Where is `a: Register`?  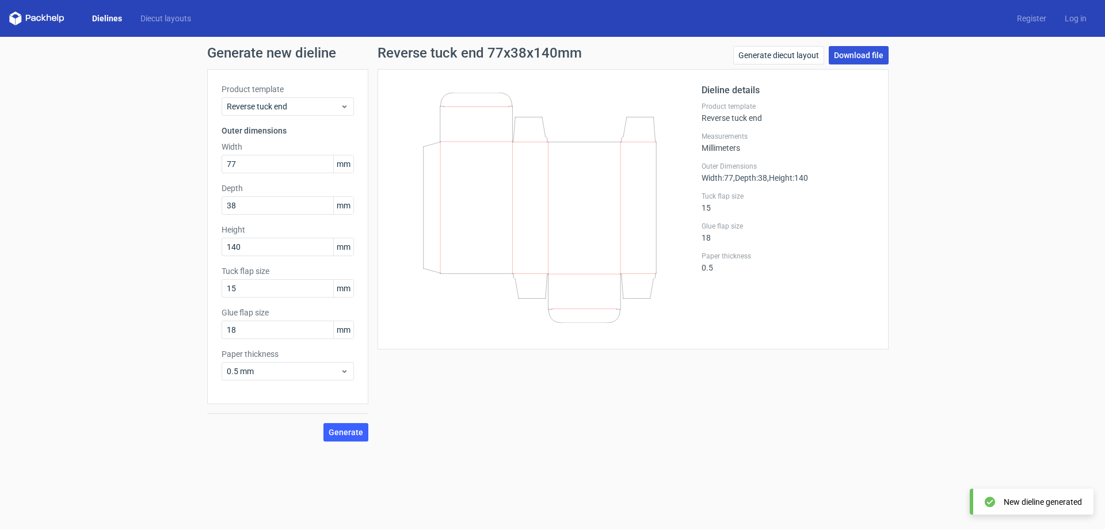
a: Register is located at coordinates (1032, 18).